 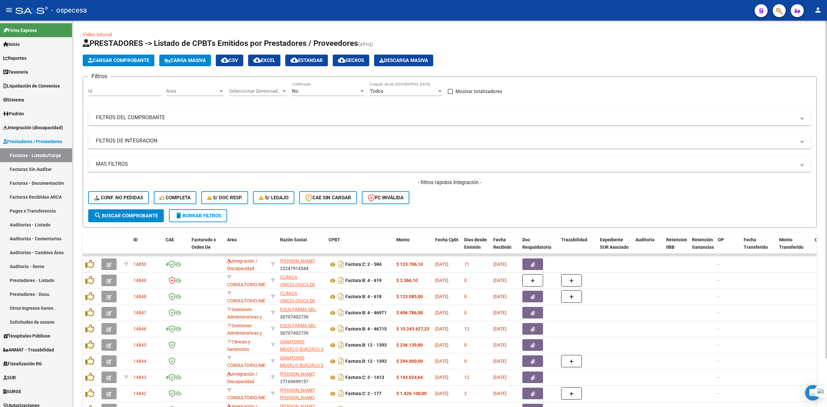 I want to click on strong: $ 236.139,80, so click(x=410, y=345).